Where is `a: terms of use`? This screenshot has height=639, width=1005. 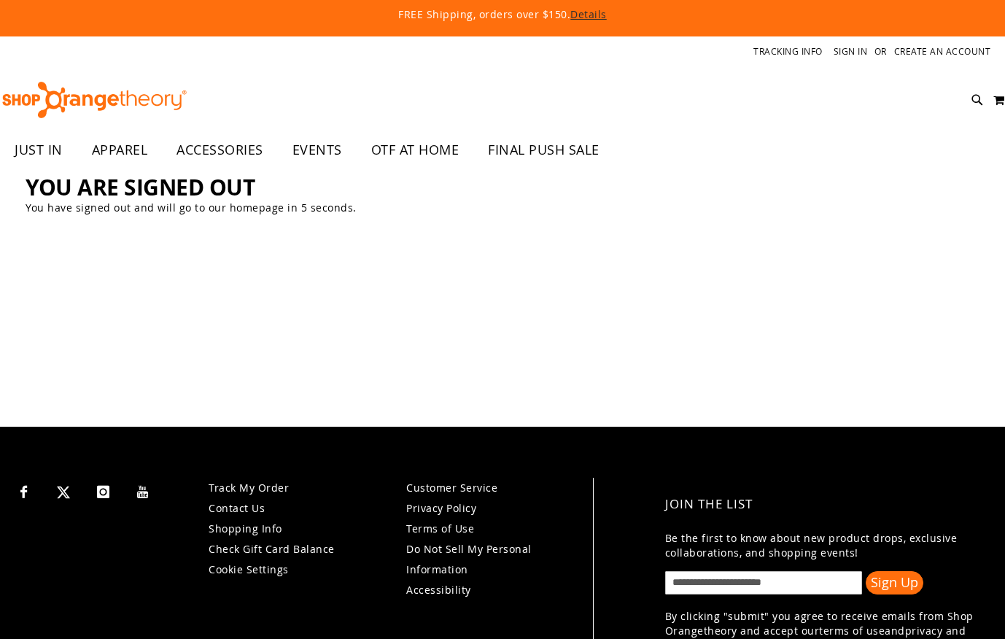 a: terms of use is located at coordinates (852, 630).